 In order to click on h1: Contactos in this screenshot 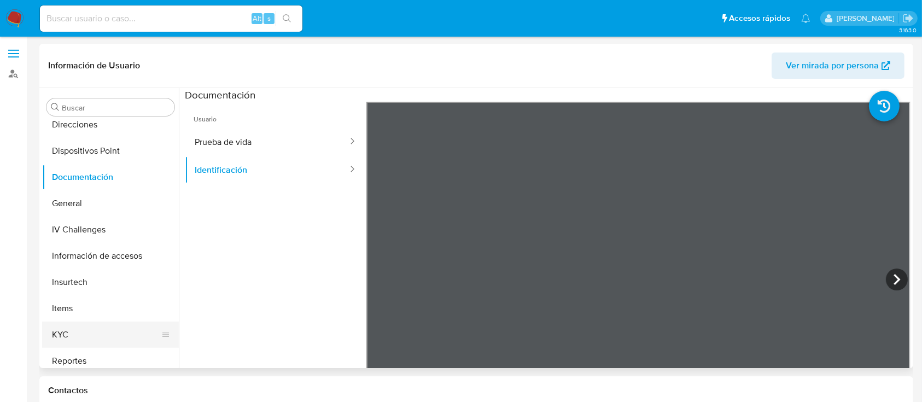, I will do `click(476, 390)`.